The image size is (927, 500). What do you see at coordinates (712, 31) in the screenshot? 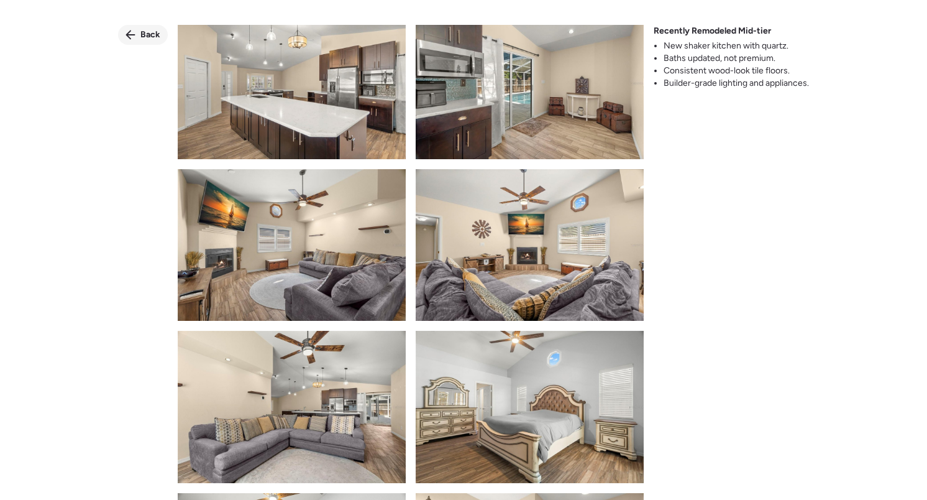
I see `span: Recently Remodeled Mid-tier` at bounding box center [712, 31].